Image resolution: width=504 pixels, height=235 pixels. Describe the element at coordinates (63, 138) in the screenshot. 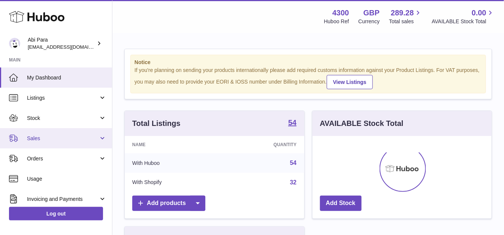

I see `span: Sales` at that location.